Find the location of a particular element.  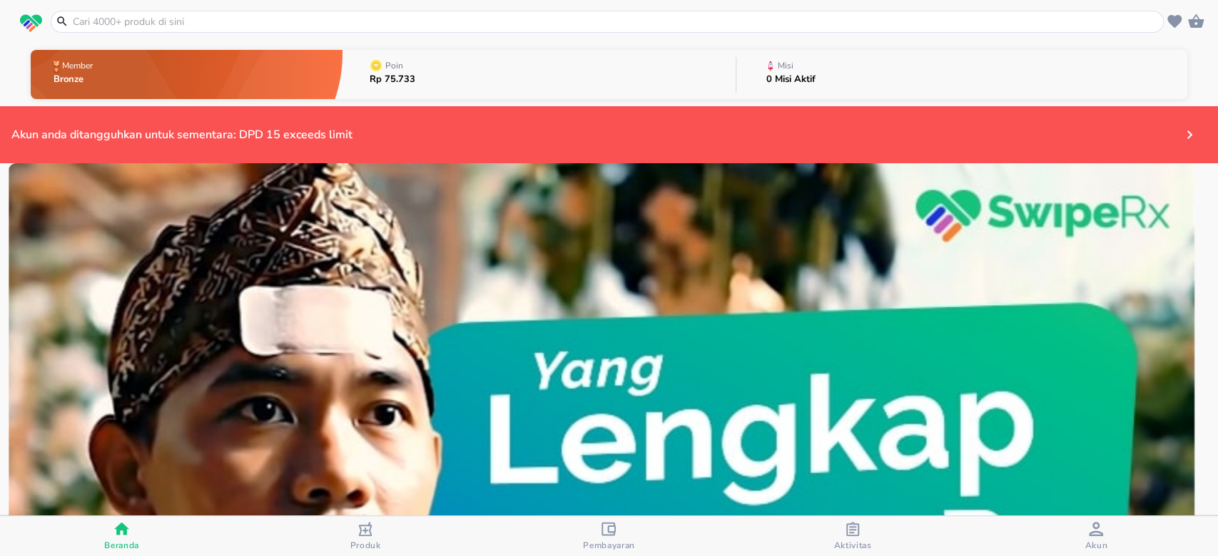

button: Payments is located at coordinates (1189, 135).